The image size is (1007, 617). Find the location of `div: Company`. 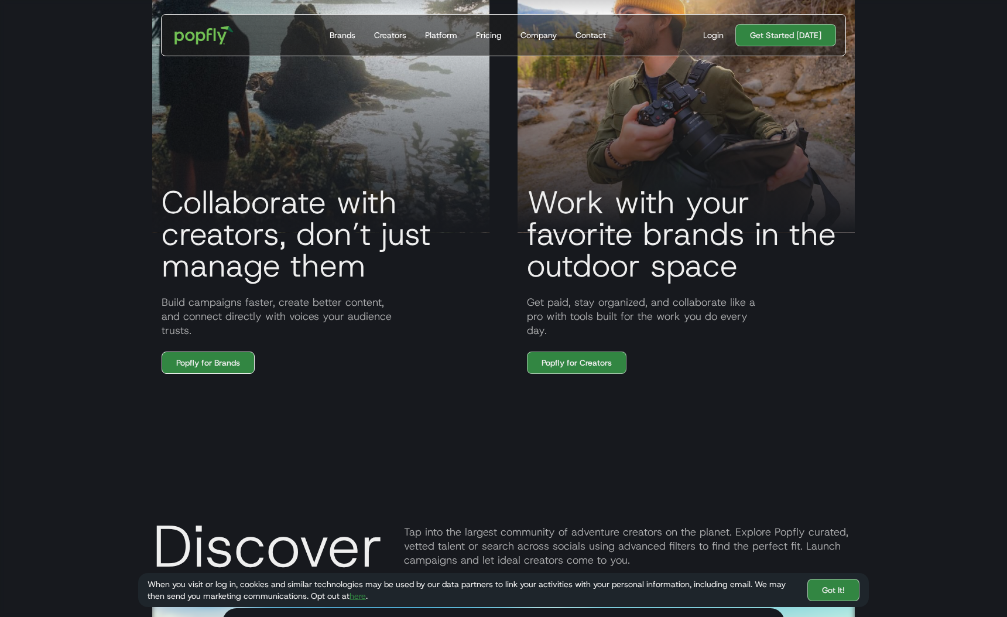

div: Company is located at coordinates (539, 35).